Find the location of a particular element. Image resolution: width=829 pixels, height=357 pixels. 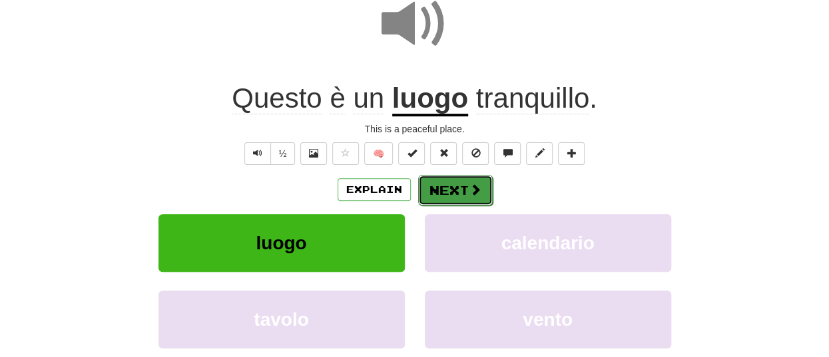

span: tavolo is located at coordinates (281, 320).